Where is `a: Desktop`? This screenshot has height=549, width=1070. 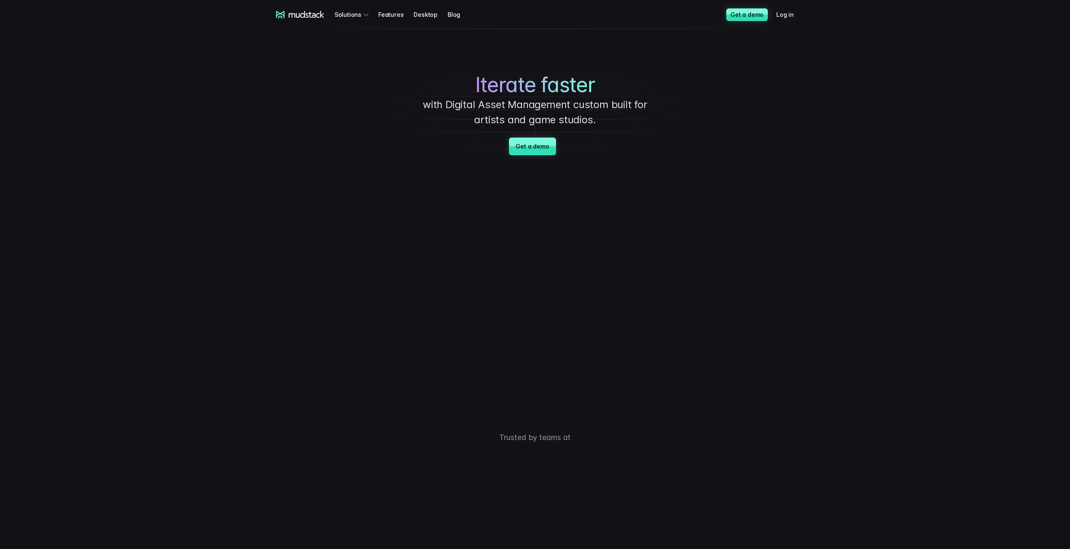
a: Desktop is located at coordinates (430, 14).